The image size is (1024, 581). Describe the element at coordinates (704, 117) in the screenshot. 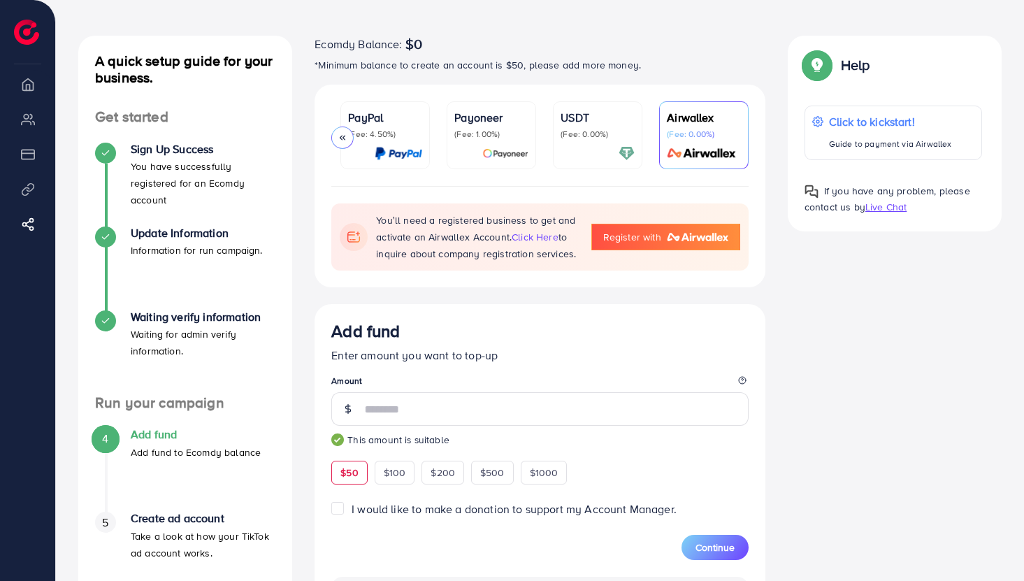

I see `p: Airwallex` at that location.